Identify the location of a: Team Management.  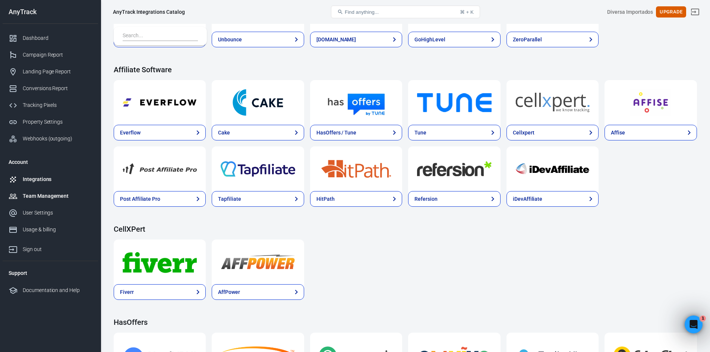
(50, 196).